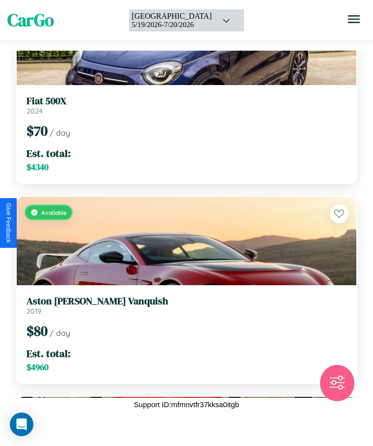 The image size is (373, 446). Describe the element at coordinates (34, 311) in the screenshot. I see `span: 2019` at that location.